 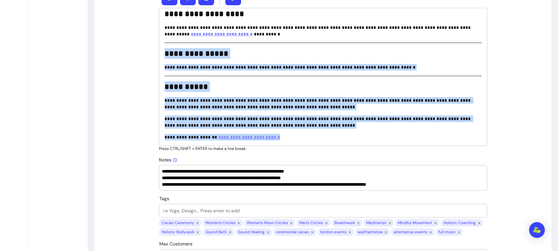 What do you see at coordinates (370, 232) in the screenshot?
I see `span: walthamstow` at bounding box center [370, 232].